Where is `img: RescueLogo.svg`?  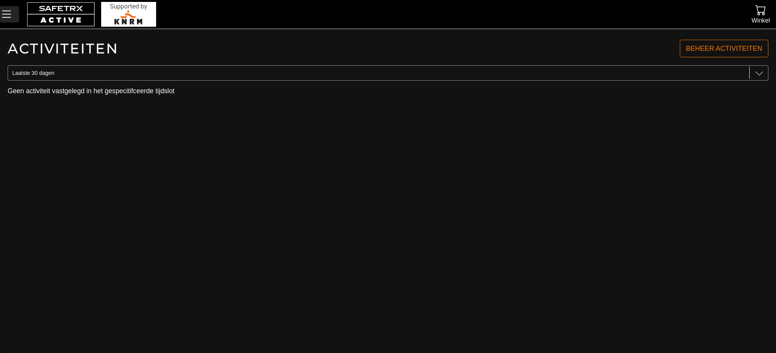
img: RescueLogo.svg is located at coordinates (129, 14).